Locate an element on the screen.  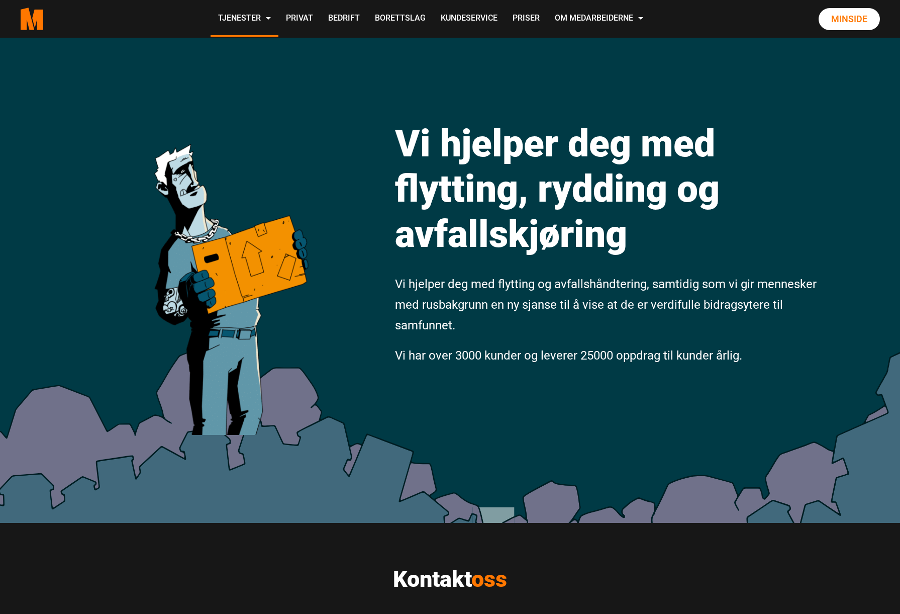
h1: Vi hjelper deg med flytting, rydding og avfallskjøring is located at coordinates (607, 188).